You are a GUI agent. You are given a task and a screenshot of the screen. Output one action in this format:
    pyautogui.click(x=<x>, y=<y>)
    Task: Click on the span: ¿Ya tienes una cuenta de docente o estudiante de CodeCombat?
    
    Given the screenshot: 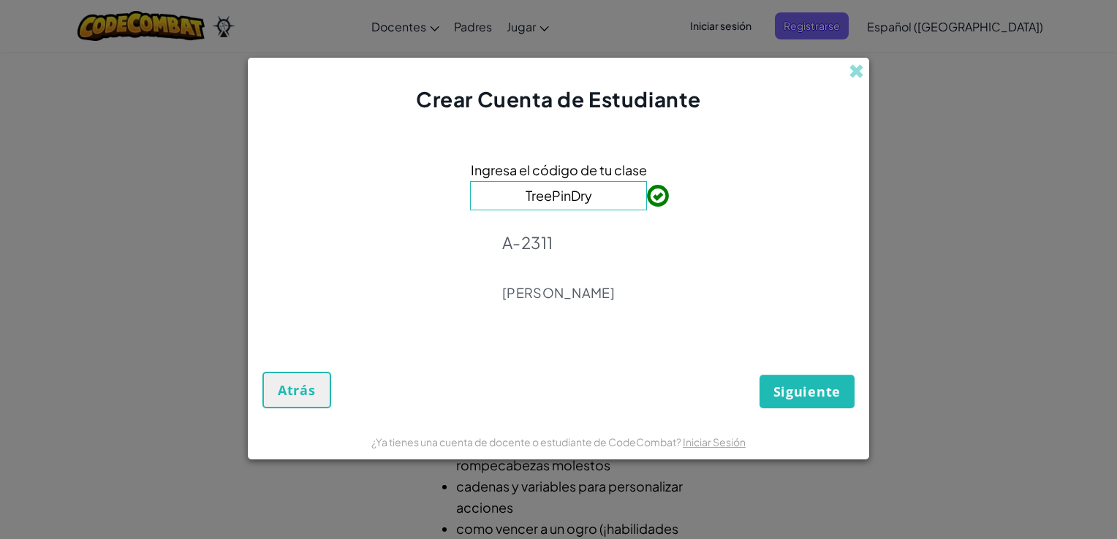 What is the action you would take?
    pyautogui.click(x=527, y=442)
    